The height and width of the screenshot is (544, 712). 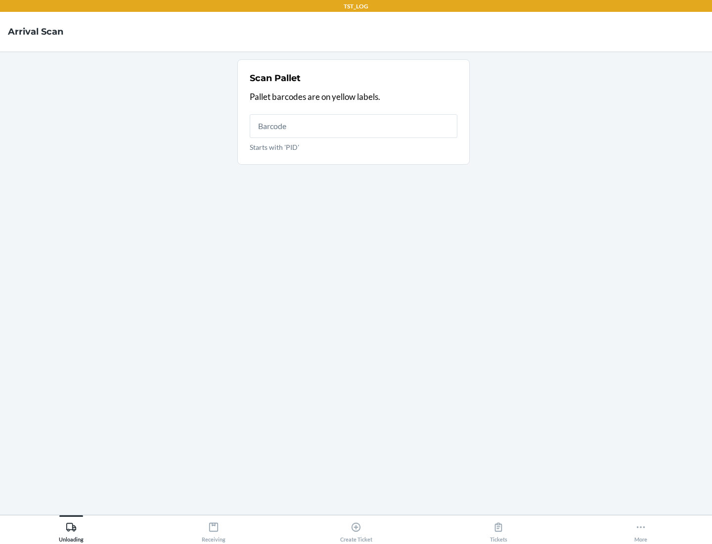 What do you see at coordinates (275, 78) in the screenshot?
I see `h2: Scan Pallet` at bounding box center [275, 78].